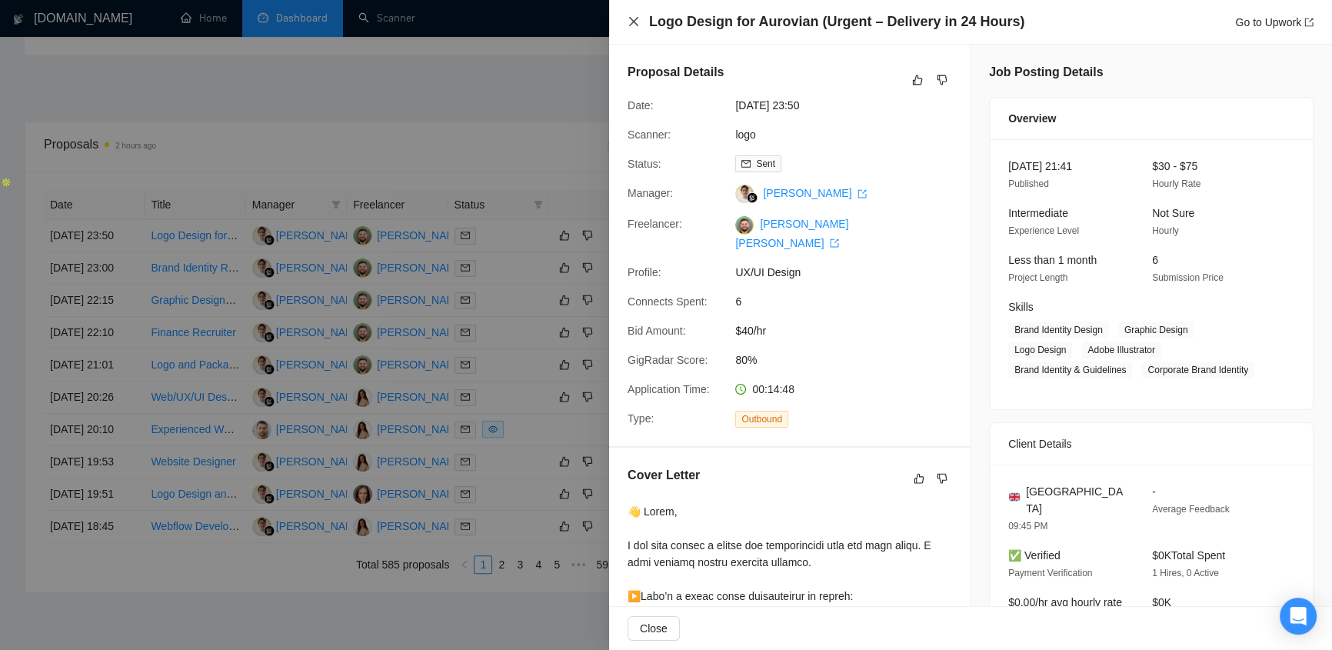  What do you see at coordinates (1021, 307) in the screenshot?
I see `span: Skills` at bounding box center [1021, 307].